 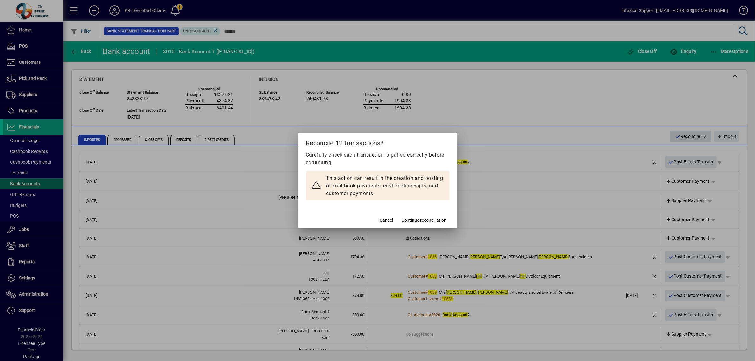 I want to click on h2: Reconcile 12 transactions?, so click(x=378, y=142).